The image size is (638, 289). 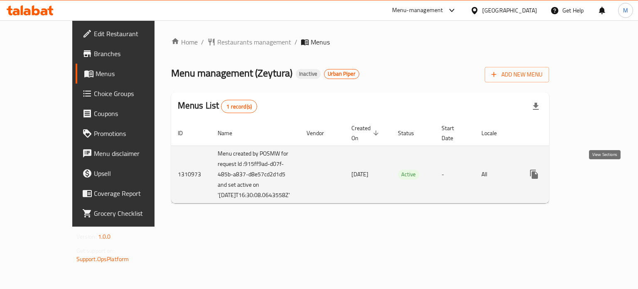 What do you see at coordinates (496, 174) in the screenshot?
I see `td: All` at bounding box center [496, 174].